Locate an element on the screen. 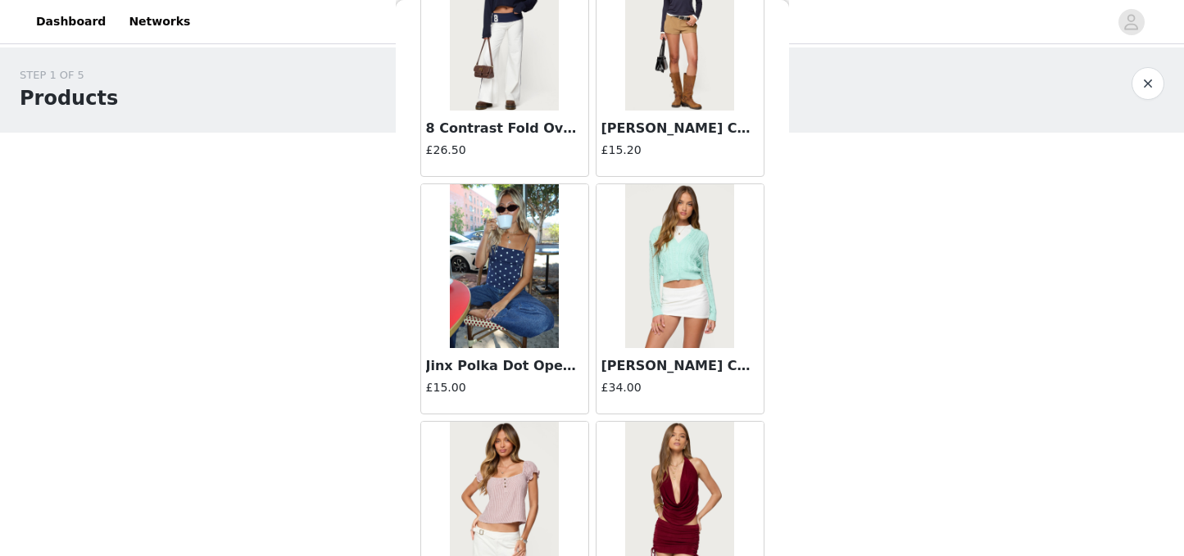 Image resolution: width=1184 pixels, height=556 pixels. a: Dashboard is located at coordinates (70, 21).